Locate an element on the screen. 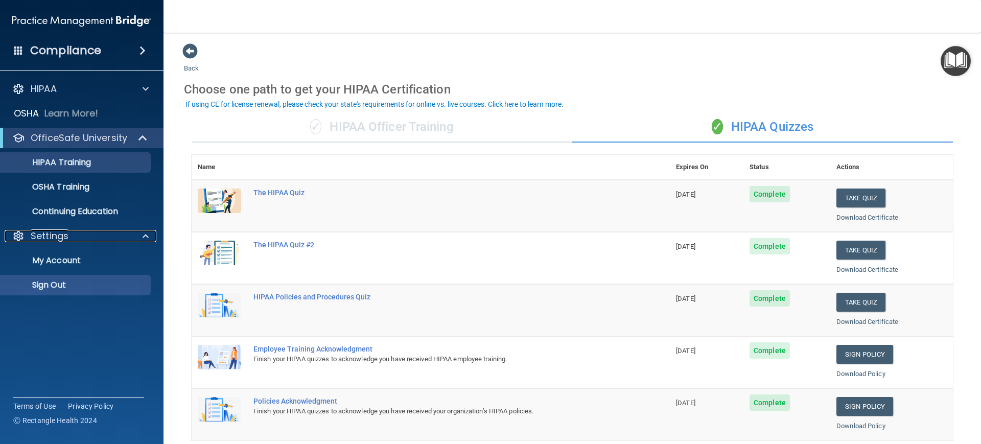 Image resolution: width=981 pixels, height=444 pixels. p: OSHA Training is located at coordinates (48, 187).